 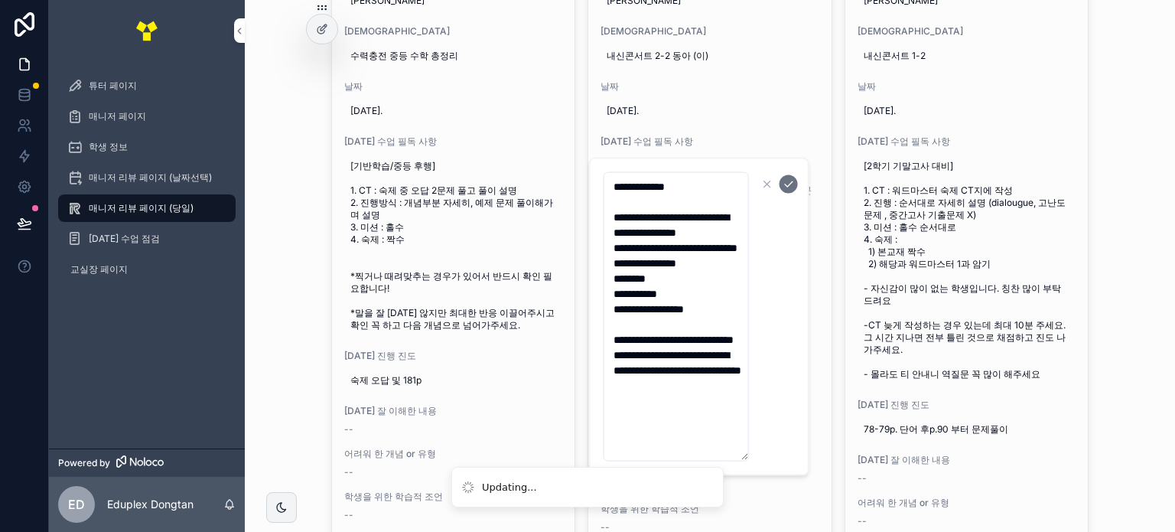 What do you see at coordinates (147, 86) in the screenshot?
I see `a: 튜터 페이지` at bounding box center [147, 86].